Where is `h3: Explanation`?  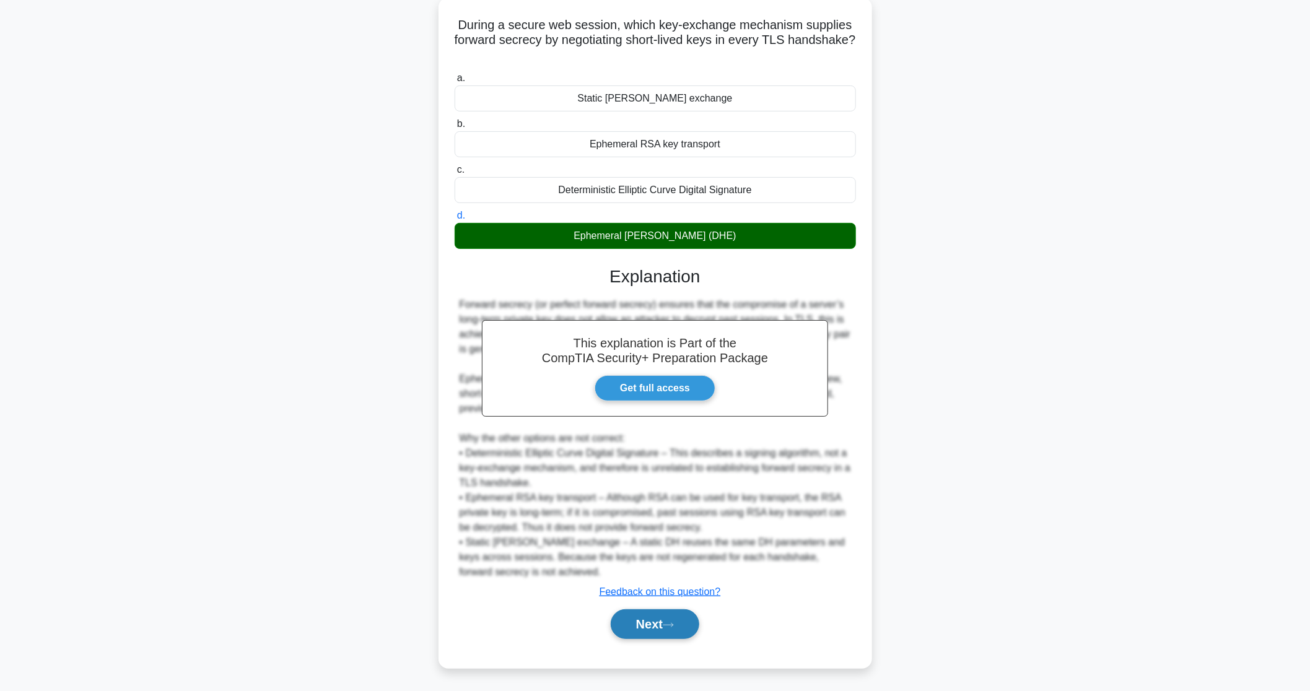
h3: Explanation is located at coordinates (656, 277).